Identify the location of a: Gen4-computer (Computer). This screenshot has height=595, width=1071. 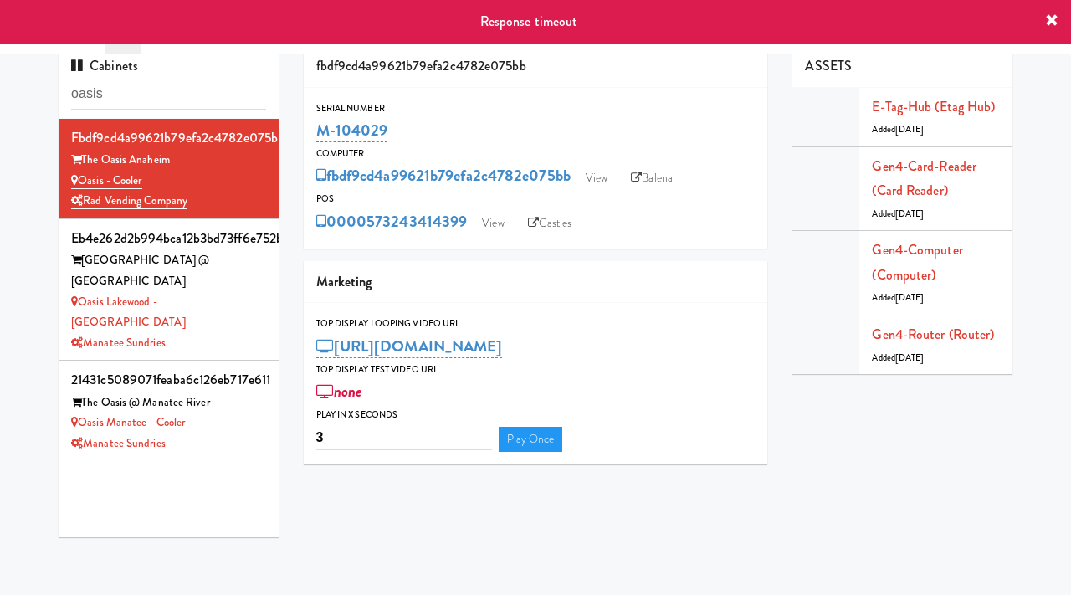
(917, 262).